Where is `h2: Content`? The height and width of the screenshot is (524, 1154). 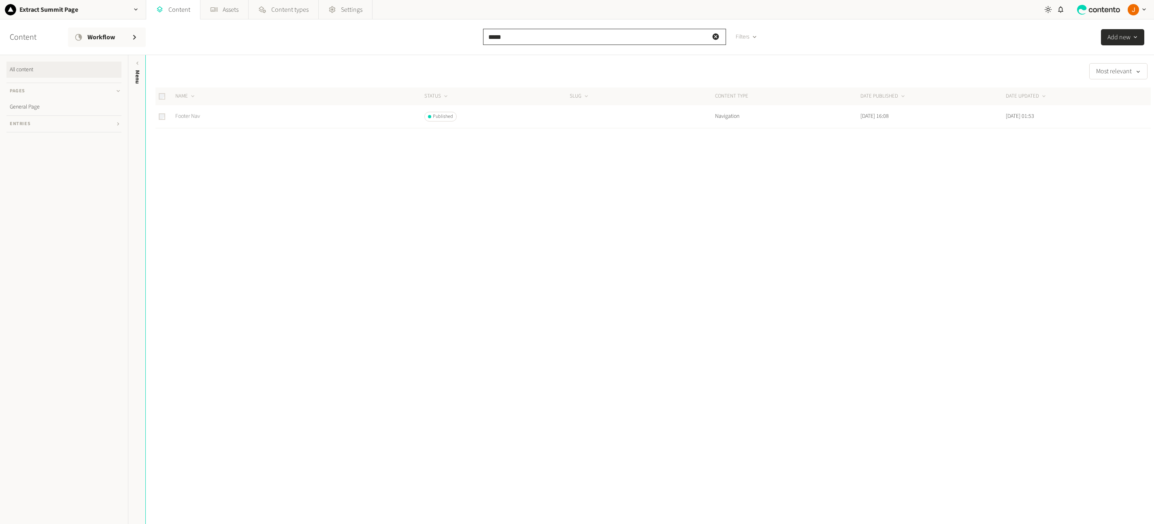 h2: Content is located at coordinates (32, 37).